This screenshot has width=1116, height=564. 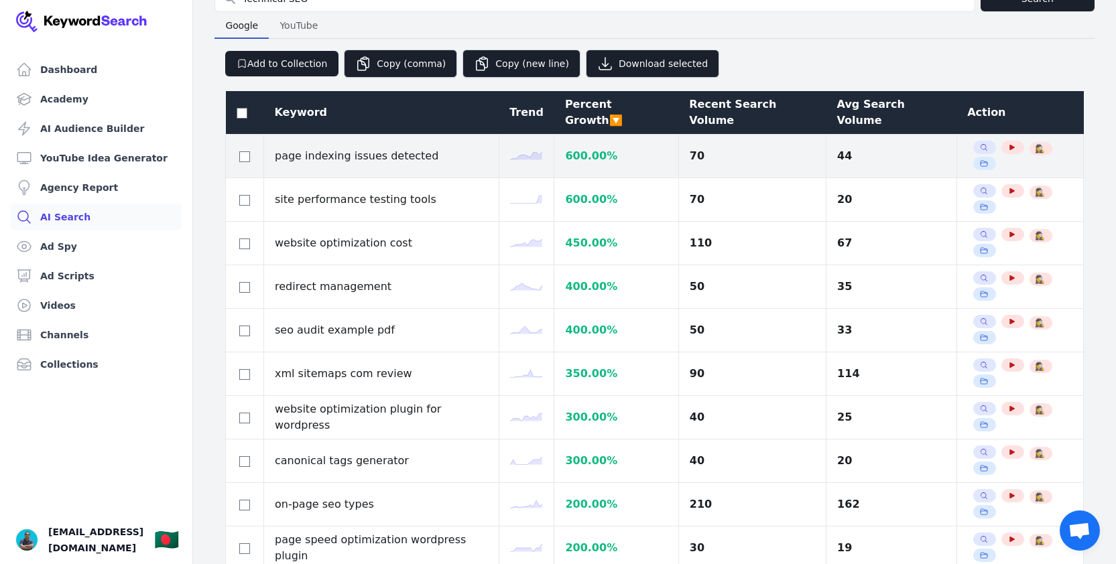 I want to click on button: Add to Collection, so click(x=281, y=64).